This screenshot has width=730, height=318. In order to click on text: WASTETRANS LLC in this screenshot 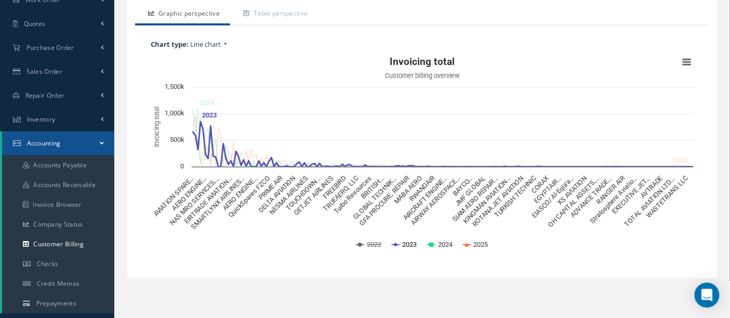, I will do `click(667, 197)`.